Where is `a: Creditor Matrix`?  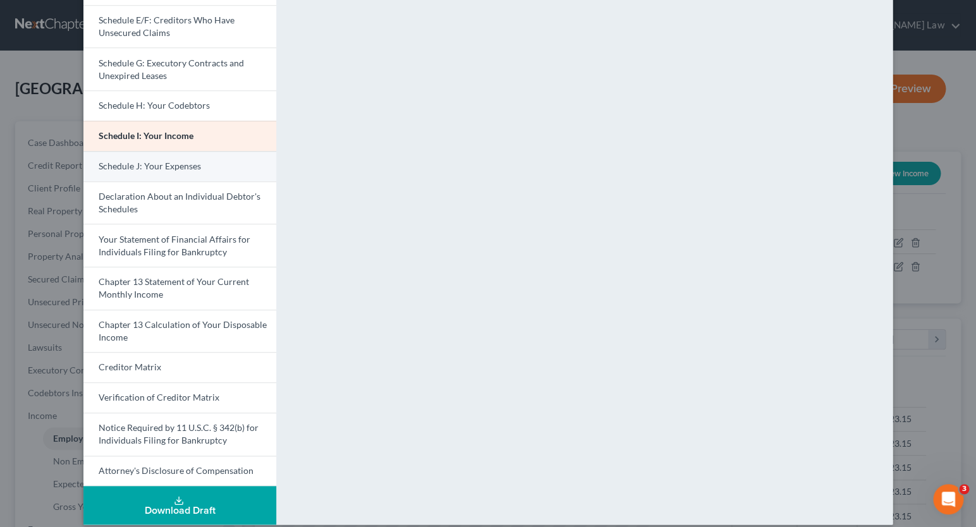 a: Creditor Matrix is located at coordinates (180, 367).